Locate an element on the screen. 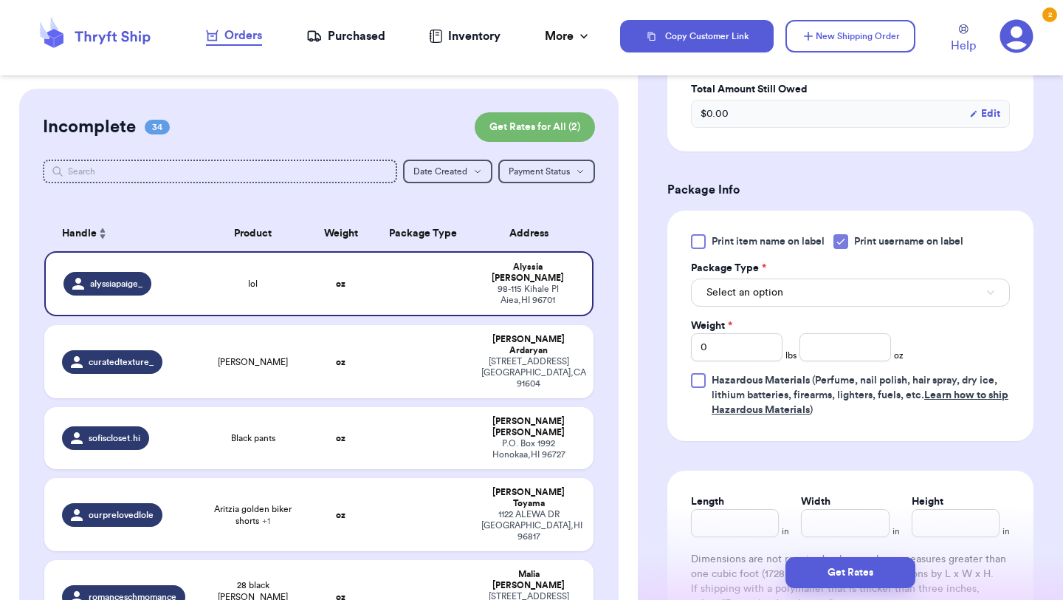  label: Width is located at coordinates (816, 501).